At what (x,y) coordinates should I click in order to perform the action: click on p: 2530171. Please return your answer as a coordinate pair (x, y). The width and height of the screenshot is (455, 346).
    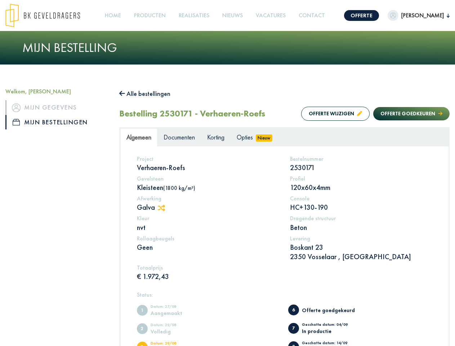
    Looking at the image, I should click on (361, 168).